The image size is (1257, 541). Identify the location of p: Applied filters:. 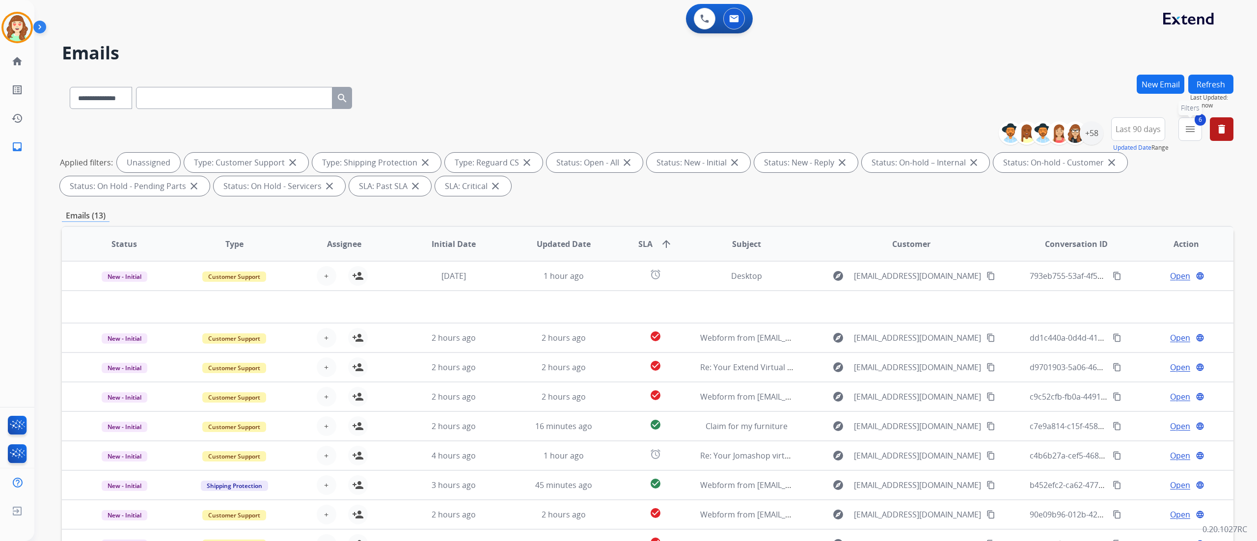
(86, 162).